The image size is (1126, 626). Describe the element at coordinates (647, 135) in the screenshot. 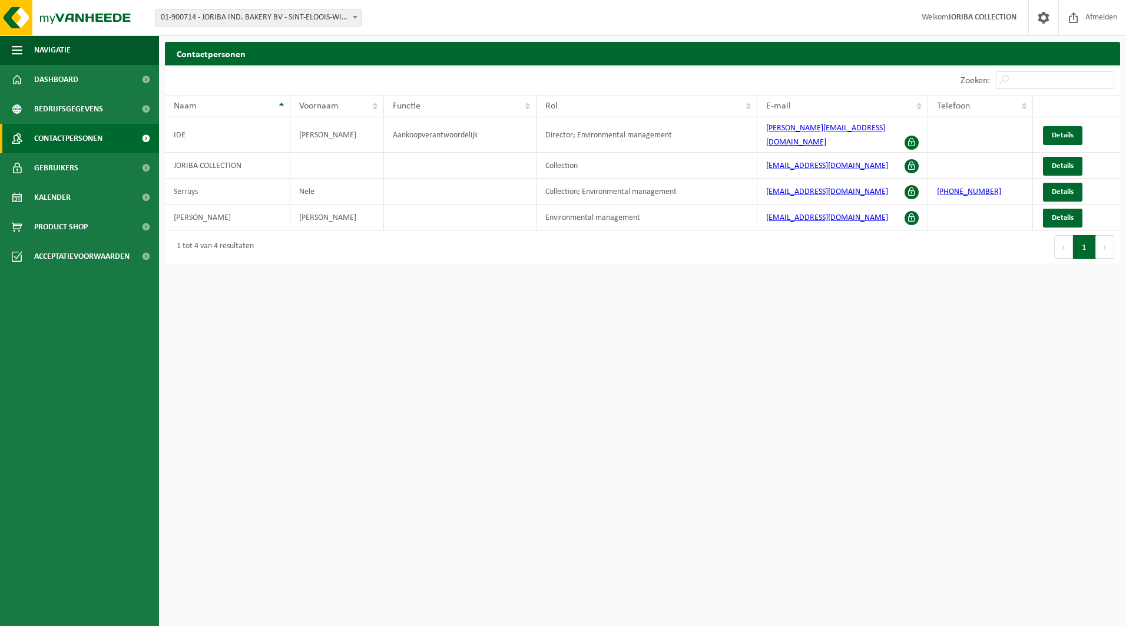

I see `td: Director; Environmental management` at that location.